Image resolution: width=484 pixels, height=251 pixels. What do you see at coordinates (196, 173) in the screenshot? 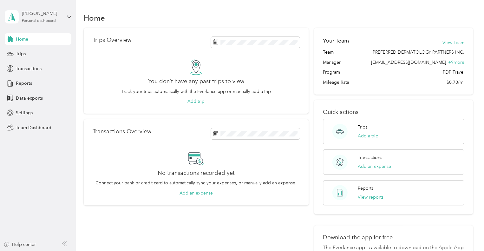
I see `h2: No transactions recorded yet` at bounding box center [196, 173].